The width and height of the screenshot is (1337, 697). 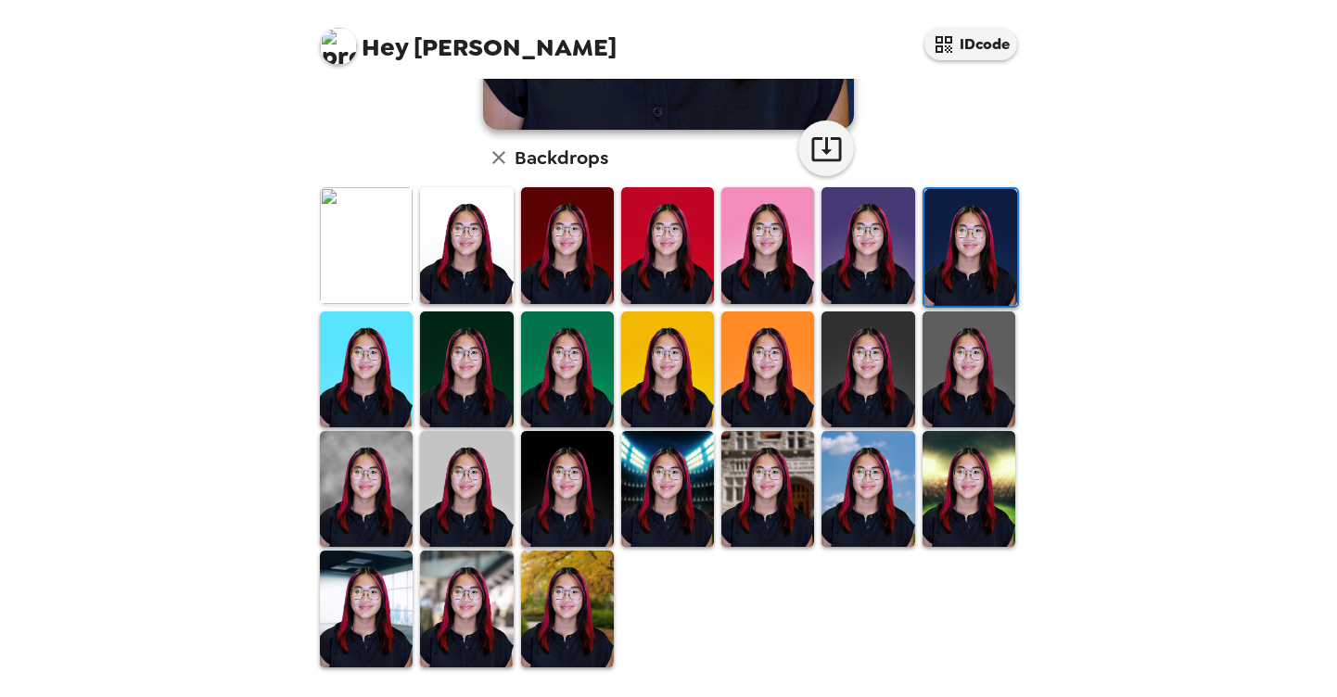 I want to click on img: profile pic, so click(x=338, y=46).